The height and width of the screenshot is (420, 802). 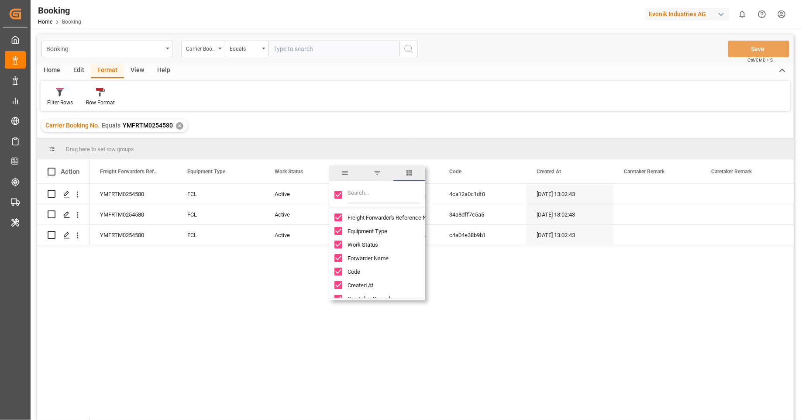 What do you see at coordinates (345, 173) in the screenshot?
I see `span: general` at bounding box center [345, 173].